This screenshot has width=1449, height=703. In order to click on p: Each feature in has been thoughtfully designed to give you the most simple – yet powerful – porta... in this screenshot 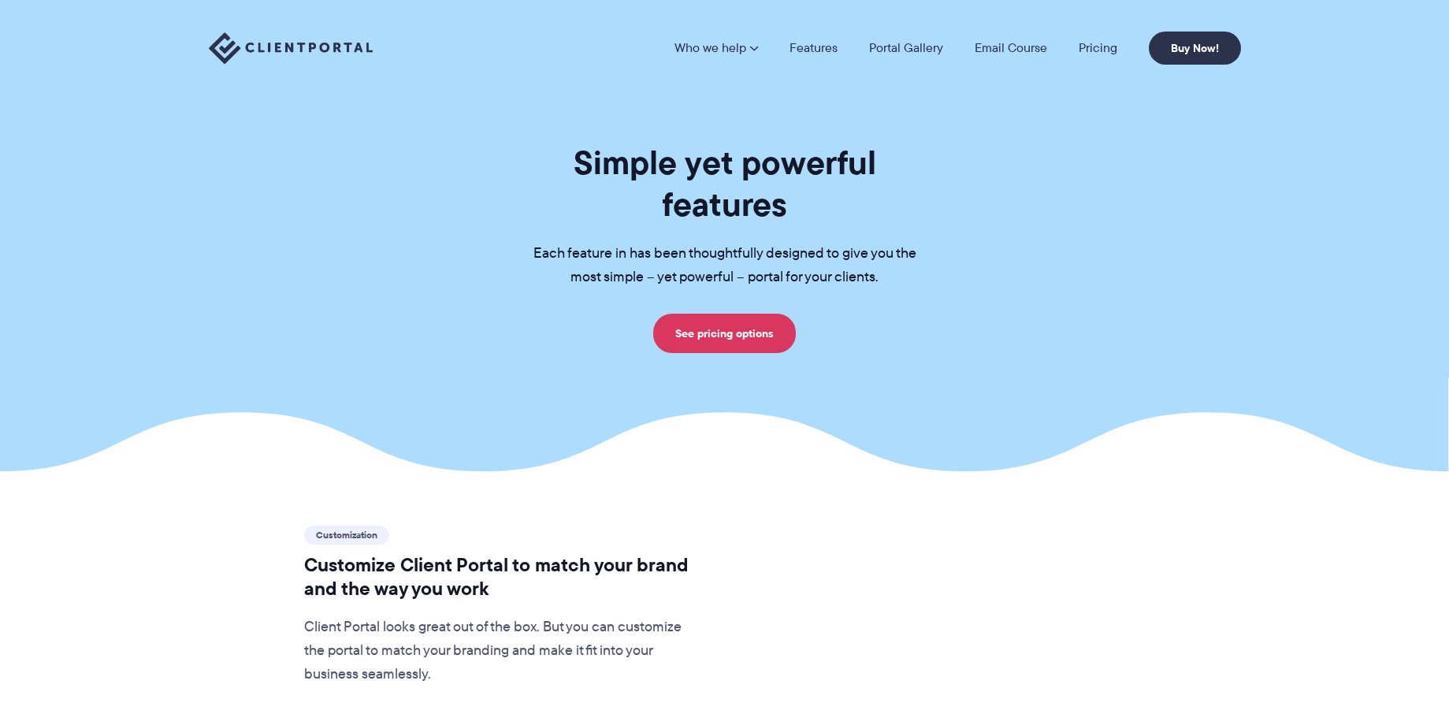, I will do `click(725, 266)`.